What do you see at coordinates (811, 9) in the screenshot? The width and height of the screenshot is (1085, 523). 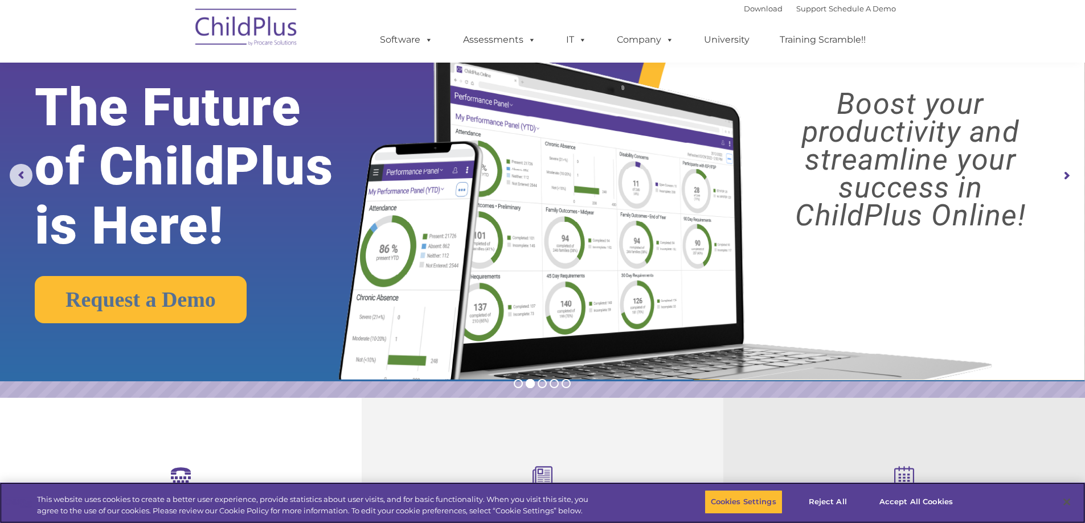 I see `a: Support` at bounding box center [811, 9].